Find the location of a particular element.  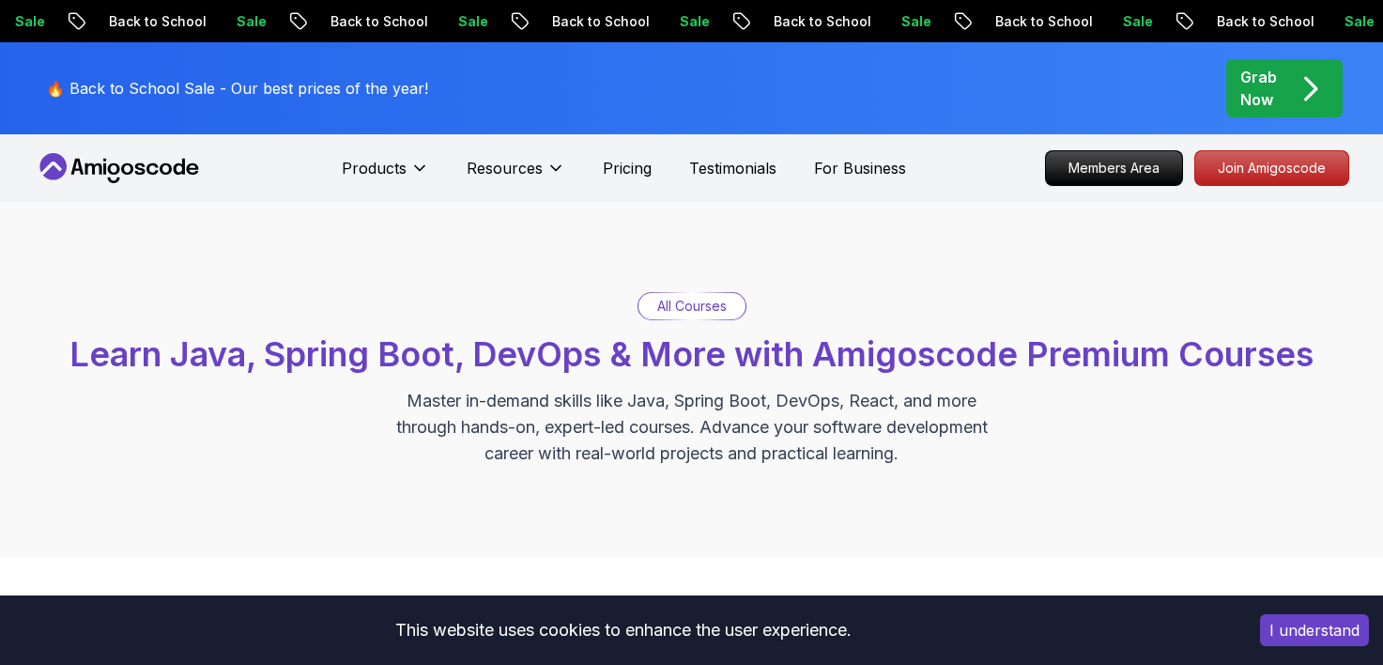

p: 🔥 Back to School Sale - Our best prices of the year! is located at coordinates (237, 88).